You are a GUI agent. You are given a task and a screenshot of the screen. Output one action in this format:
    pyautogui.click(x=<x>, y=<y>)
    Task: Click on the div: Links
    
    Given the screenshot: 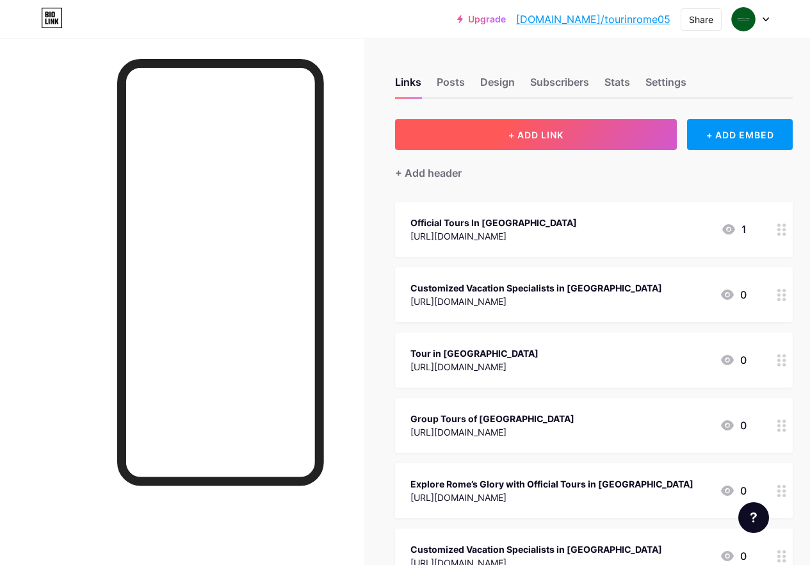 What is the action you would take?
    pyautogui.click(x=408, y=86)
    